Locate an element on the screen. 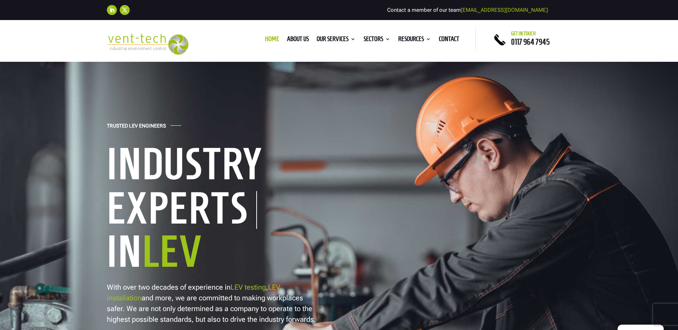  a: Resources is located at coordinates (415, 40).